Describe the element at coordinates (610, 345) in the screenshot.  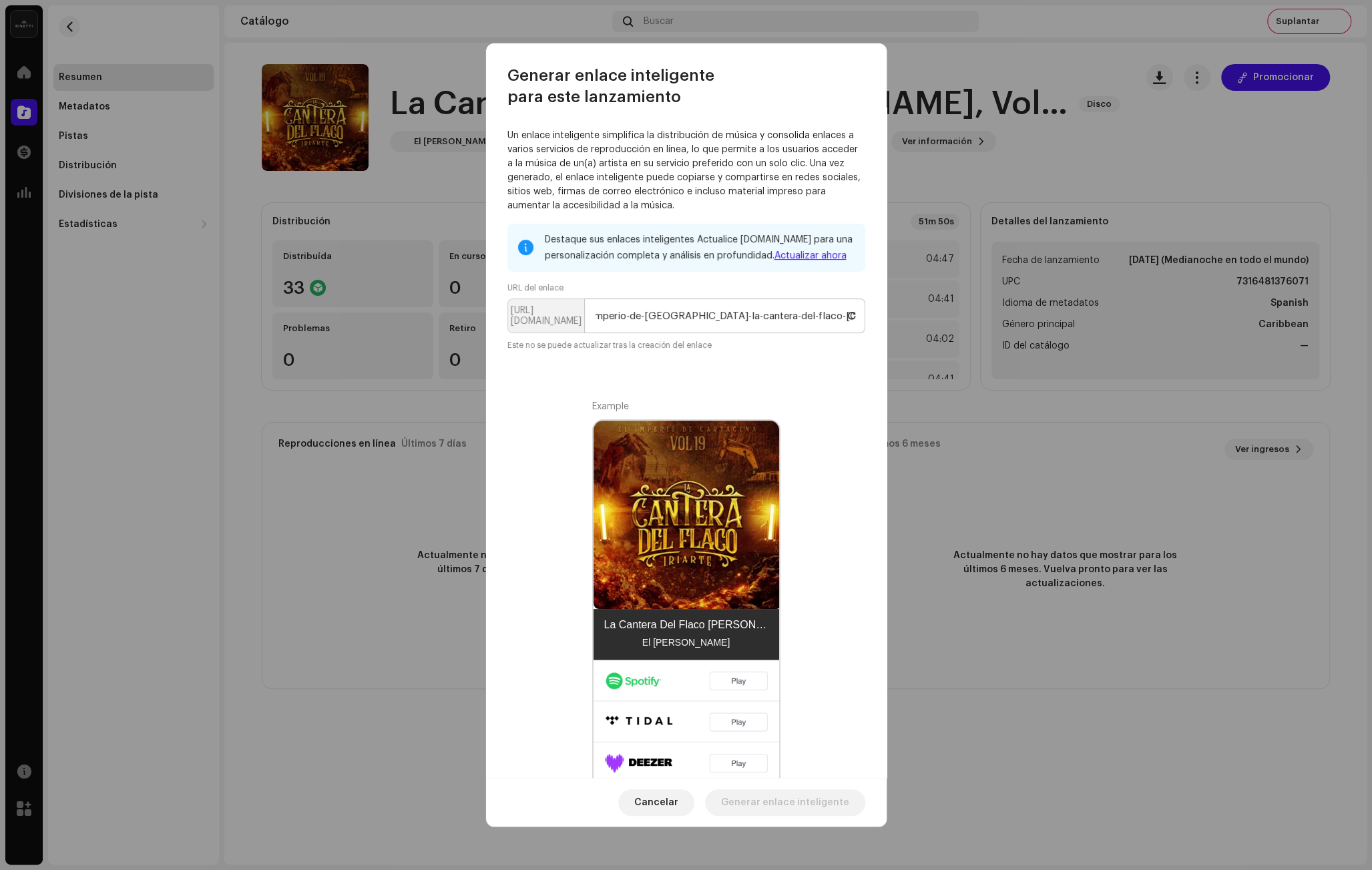
I see `small: Este no se puede actualizar tras la creación del enlace` at that location.